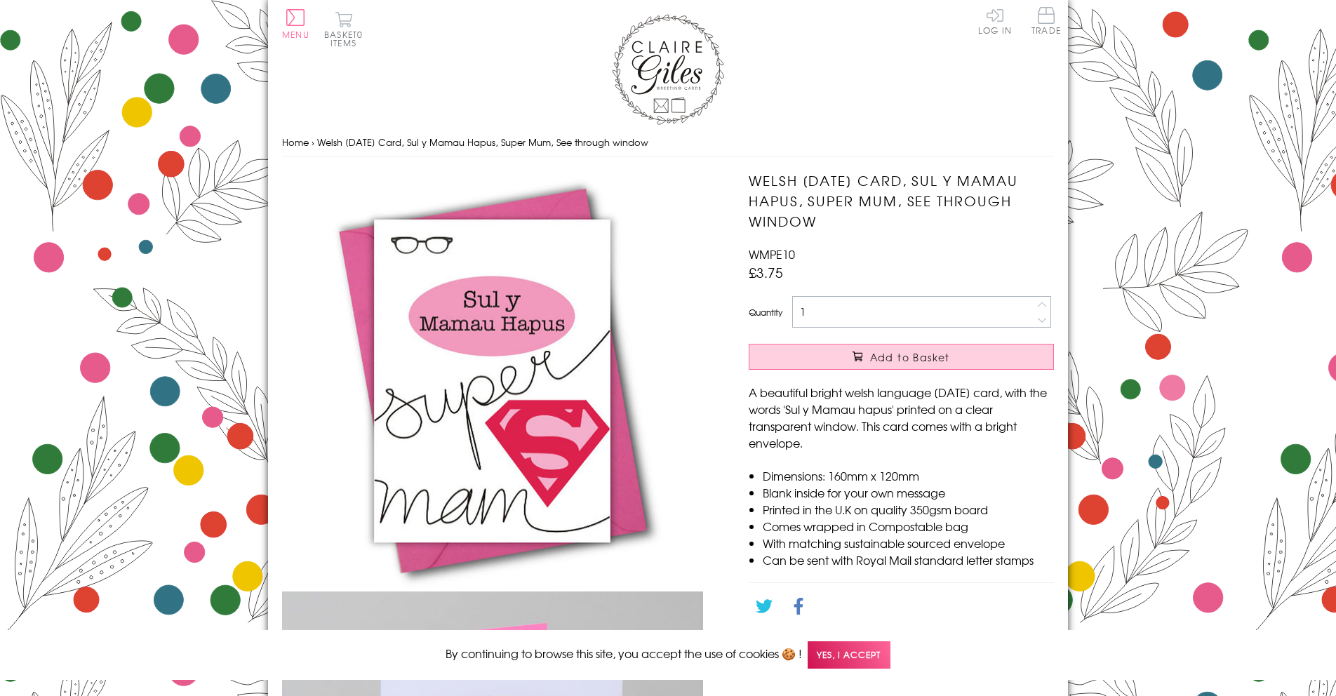  Describe the element at coordinates (343, 29) in the screenshot. I see `button: Basket0 items` at that location.